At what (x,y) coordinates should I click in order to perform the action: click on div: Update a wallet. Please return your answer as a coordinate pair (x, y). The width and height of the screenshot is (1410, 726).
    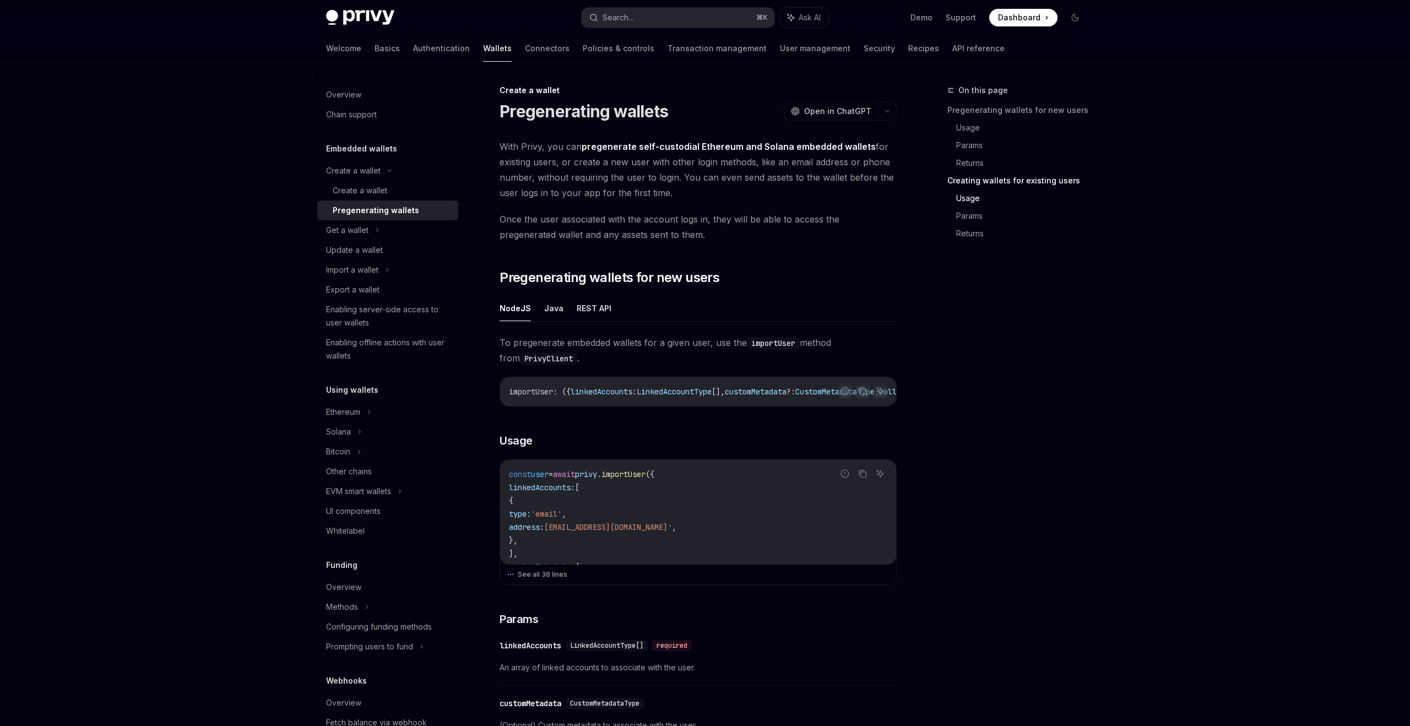
    Looking at the image, I should click on (354, 250).